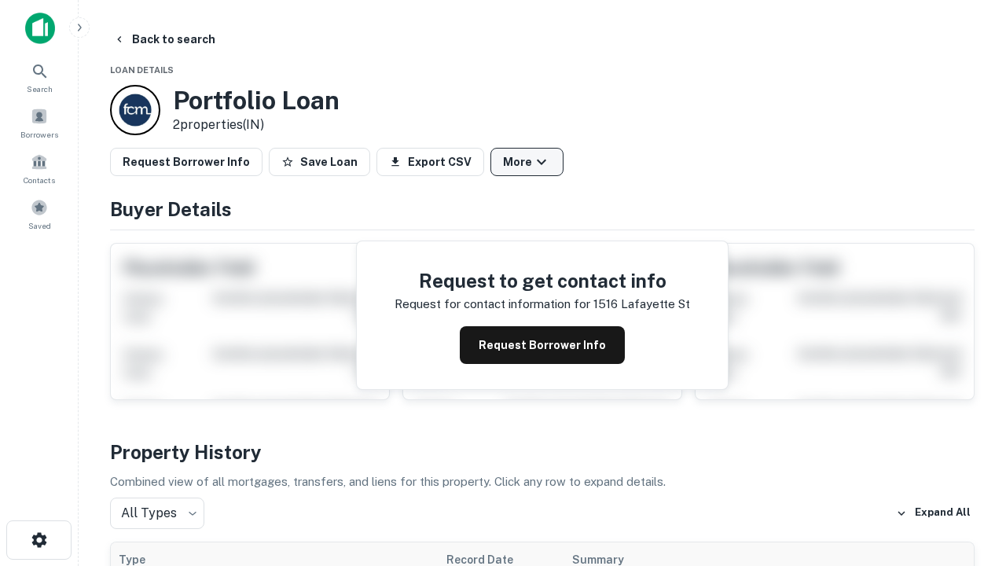 This screenshot has height=566, width=1006. Describe the element at coordinates (542, 482) in the screenshot. I see `p: Combined view of all mortgages, transfers, and liens for this property. Click any row to expand d...` at that location.